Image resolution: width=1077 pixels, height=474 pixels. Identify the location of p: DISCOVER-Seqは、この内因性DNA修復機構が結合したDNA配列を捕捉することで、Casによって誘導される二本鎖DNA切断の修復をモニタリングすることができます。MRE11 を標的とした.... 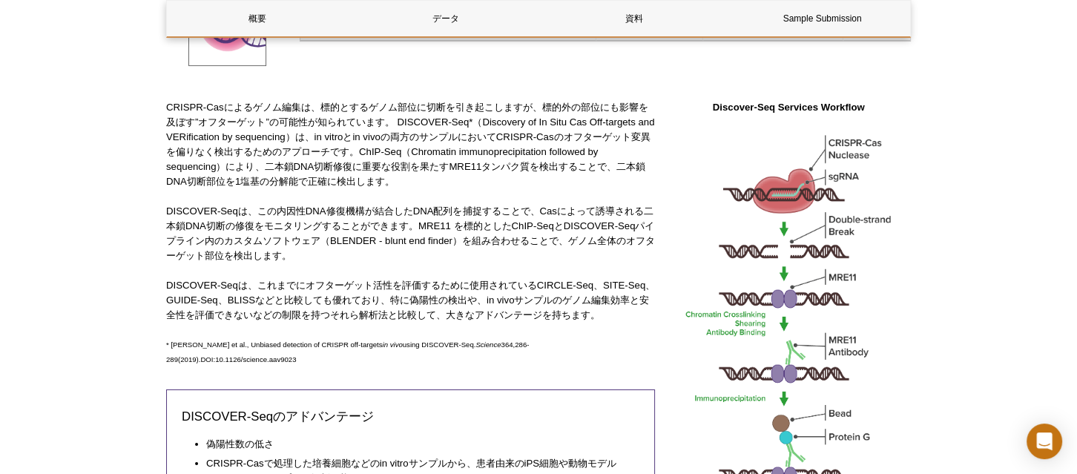
(410, 234).